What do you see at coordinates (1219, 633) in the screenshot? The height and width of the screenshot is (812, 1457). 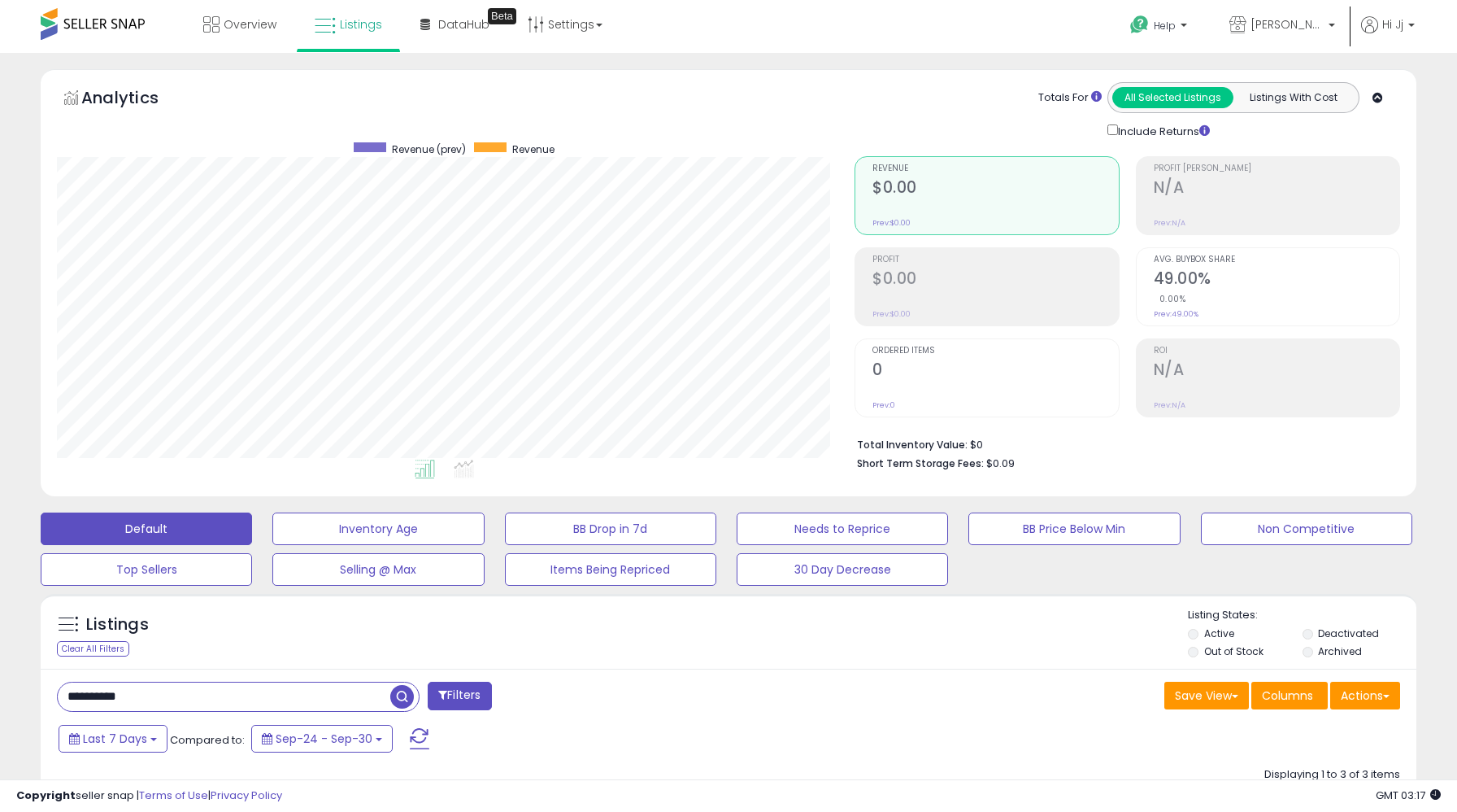 I see `label: Active` at bounding box center [1219, 633].